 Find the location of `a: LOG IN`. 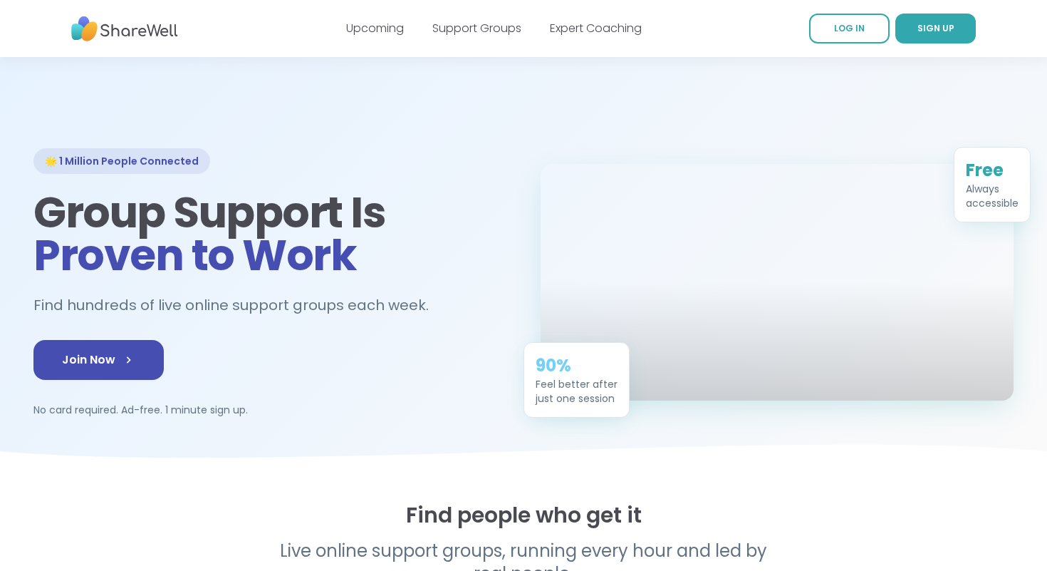

a: LOG IN is located at coordinates (849, 28).